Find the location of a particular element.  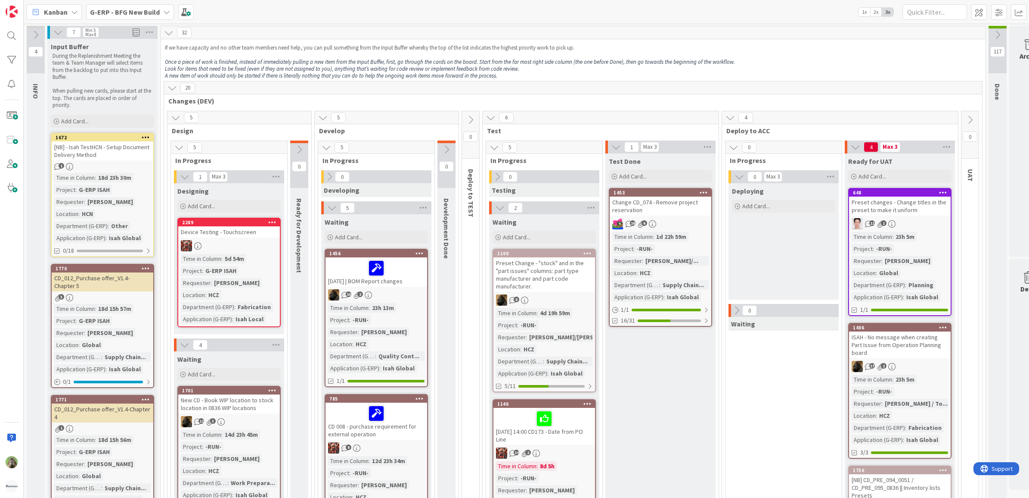

div: Min 5 is located at coordinates (90, 30).